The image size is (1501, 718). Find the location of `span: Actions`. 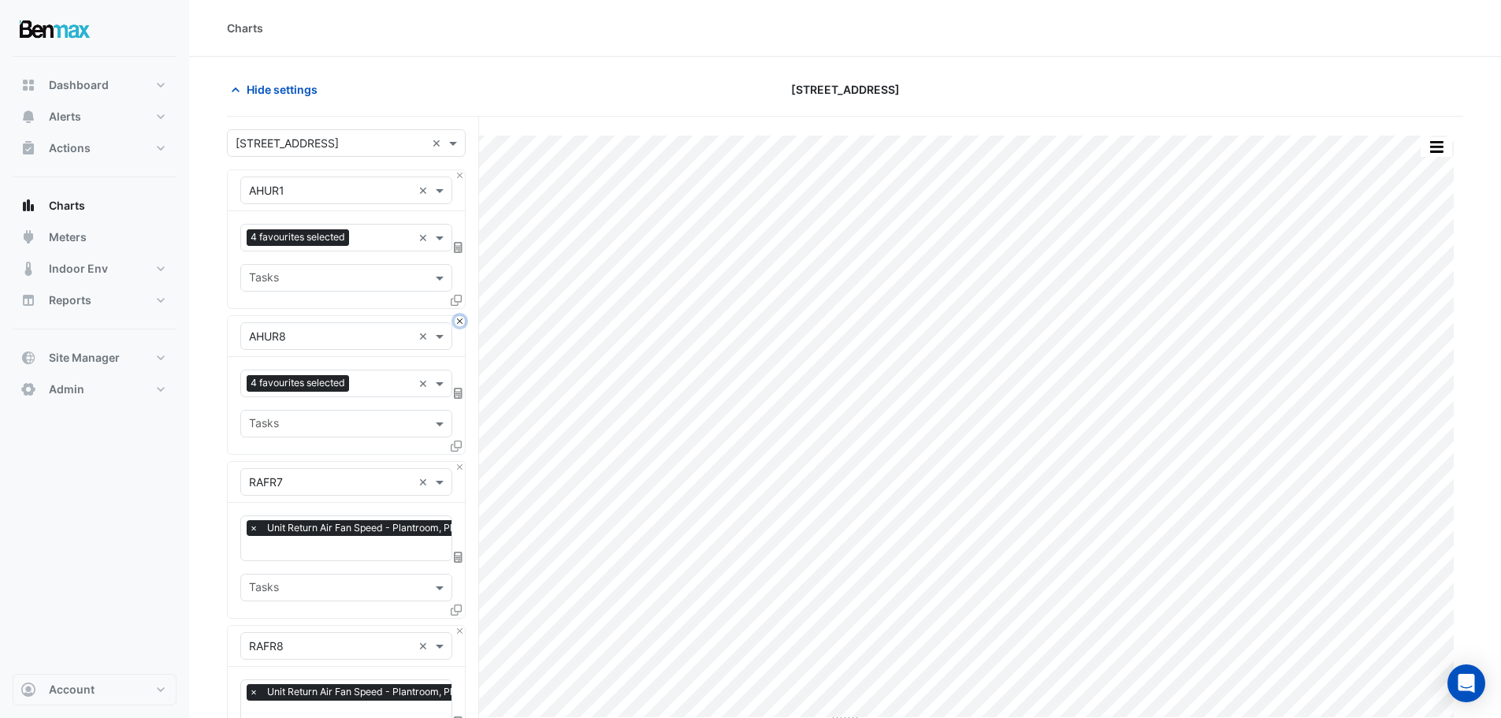

span: Actions is located at coordinates (69, 148).